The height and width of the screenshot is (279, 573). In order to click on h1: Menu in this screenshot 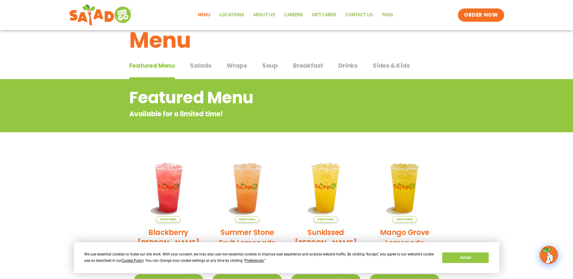, I will do `click(286, 40)`.